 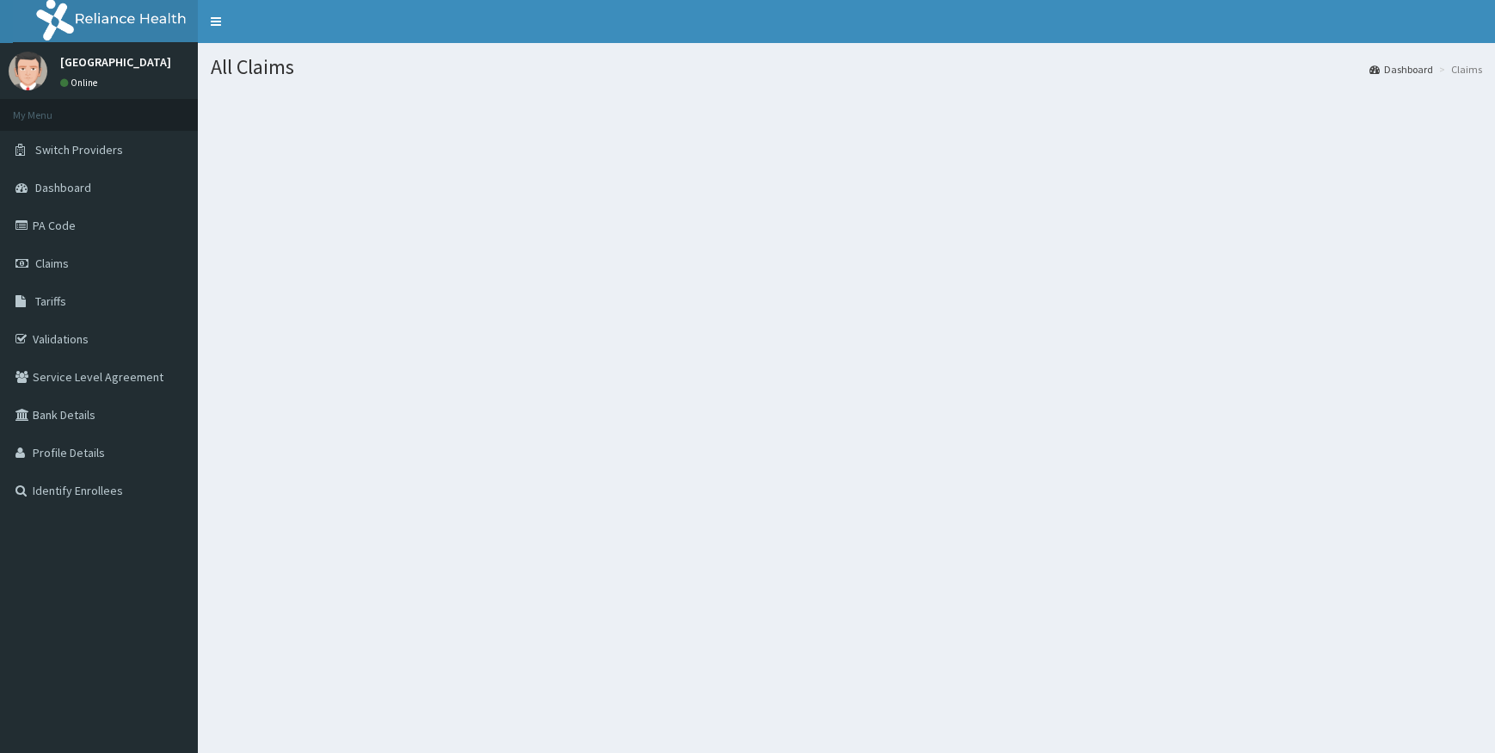 What do you see at coordinates (63, 188) in the screenshot?
I see `span: Dashboard` at bounding box center [63, 188].